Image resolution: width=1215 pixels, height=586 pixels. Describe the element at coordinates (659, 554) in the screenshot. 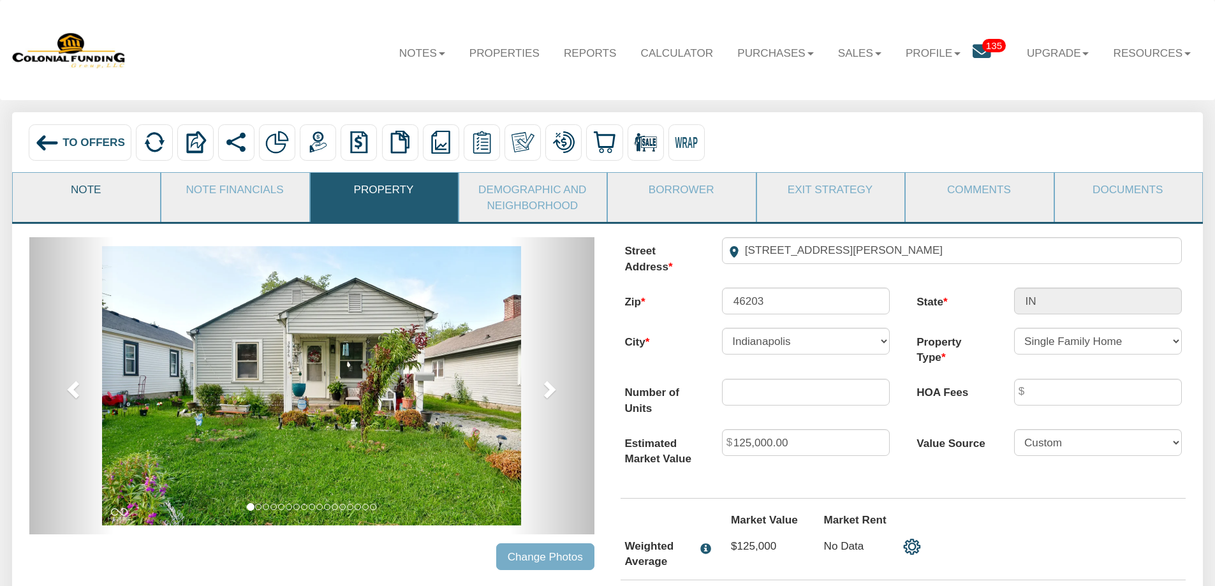

I see `div: Weighted Average` at that location.